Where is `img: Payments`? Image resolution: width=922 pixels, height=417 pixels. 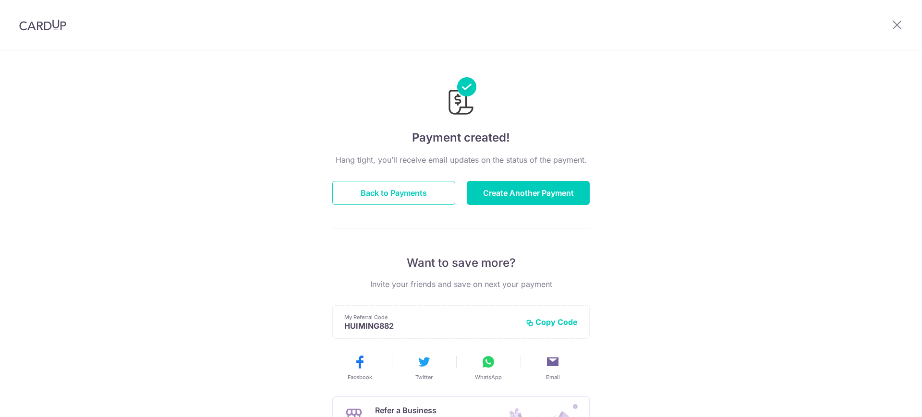
img: Payments is located at coordinates (461, 97).